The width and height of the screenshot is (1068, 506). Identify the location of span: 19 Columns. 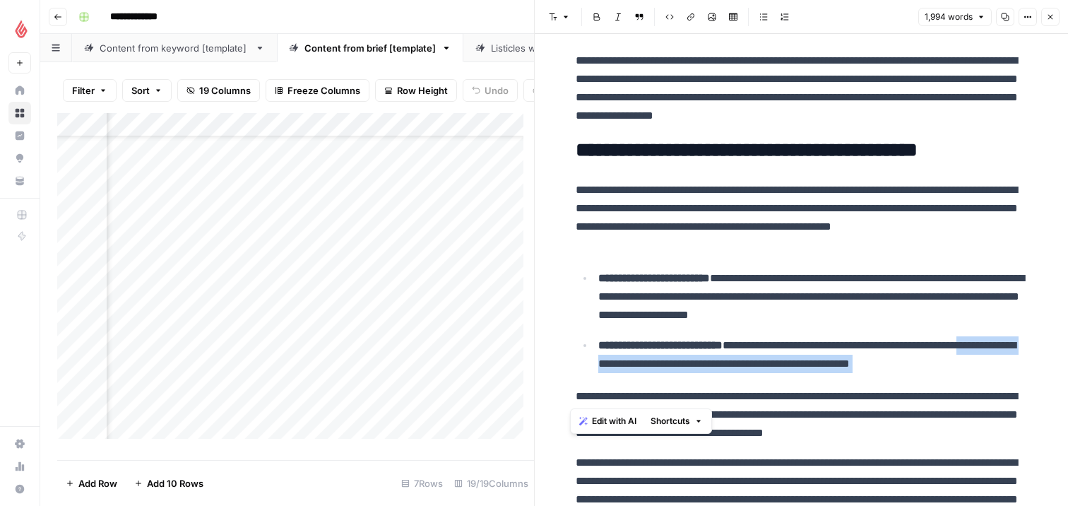
(225, 90).